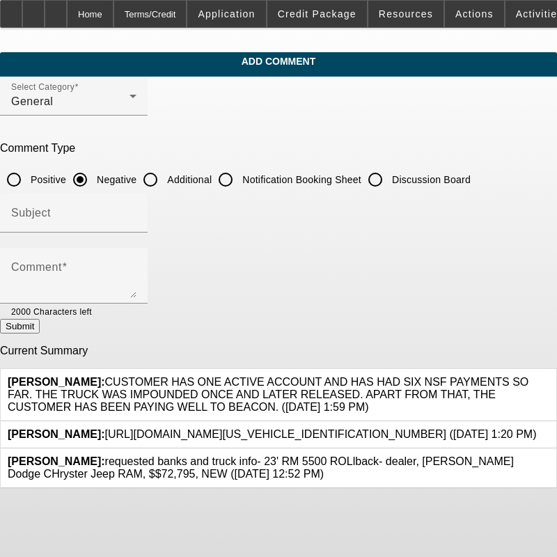 This screenshot has height=557, width=557. What do you see at coordinates (32, 101) in the screenshot?
I see `span: General` at bounding box center [32, 101].